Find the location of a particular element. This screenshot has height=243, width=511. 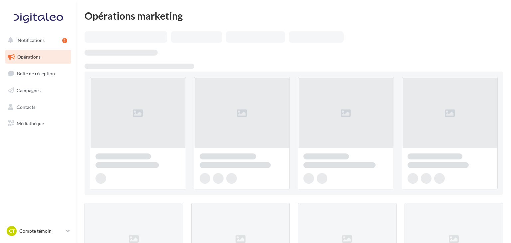

a: Médiathèque is located at coordinates (38, 123).